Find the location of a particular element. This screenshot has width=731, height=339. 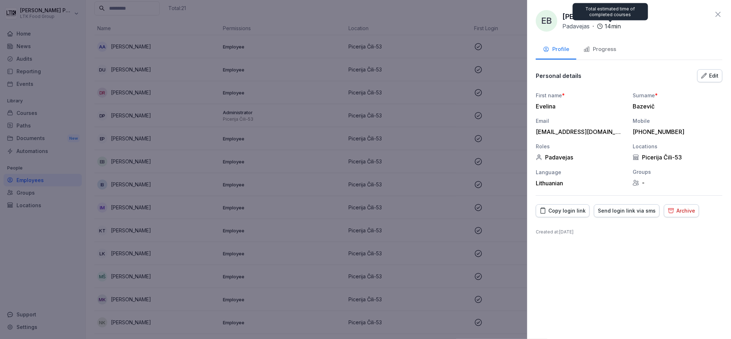

div: Profile is located at coordinates (556, 49).